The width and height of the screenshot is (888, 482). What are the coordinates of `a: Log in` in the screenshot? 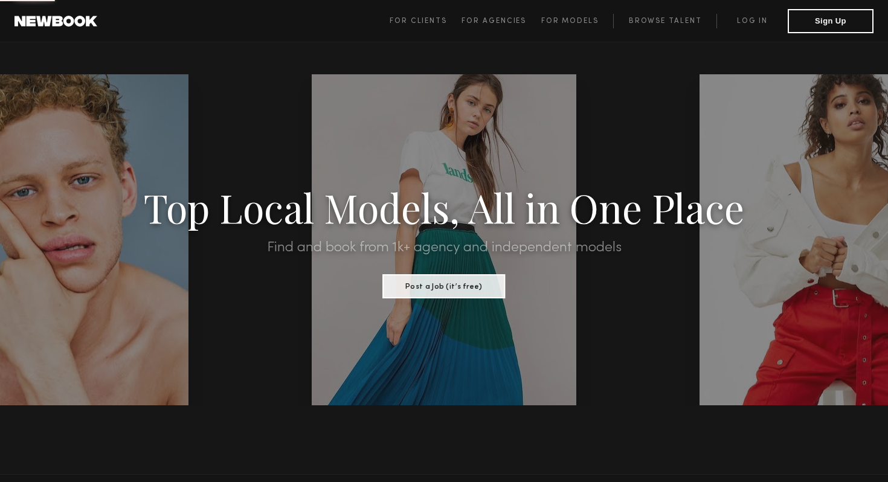 It's located at (752, 21).